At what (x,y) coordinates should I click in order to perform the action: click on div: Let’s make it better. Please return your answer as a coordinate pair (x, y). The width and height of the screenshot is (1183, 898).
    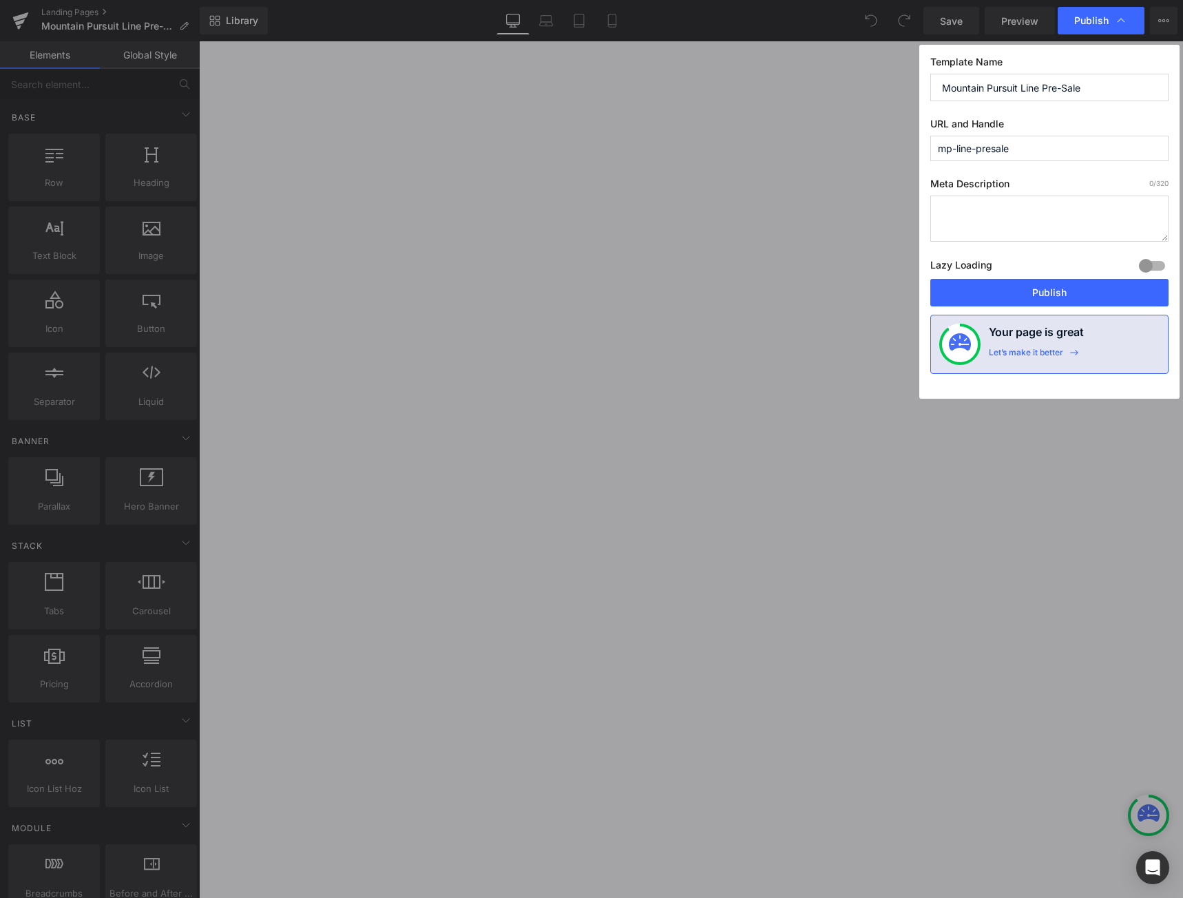
    Looking at the image, I should click on (1026, 356).